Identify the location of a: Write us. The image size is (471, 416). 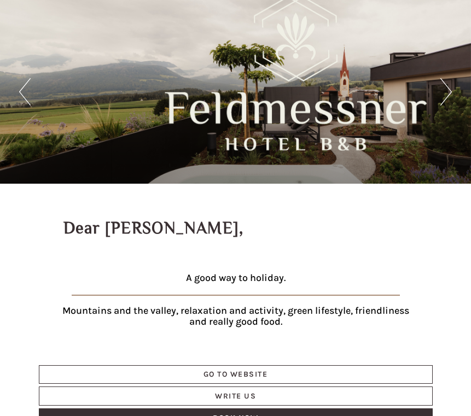
(236, 396).